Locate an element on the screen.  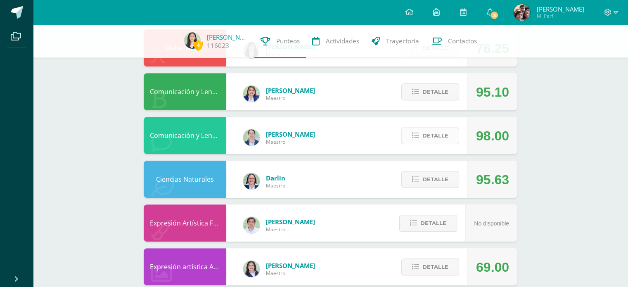
div: Comunicación y Lenguaje Idioma Español is located at coordinates (185, 92).